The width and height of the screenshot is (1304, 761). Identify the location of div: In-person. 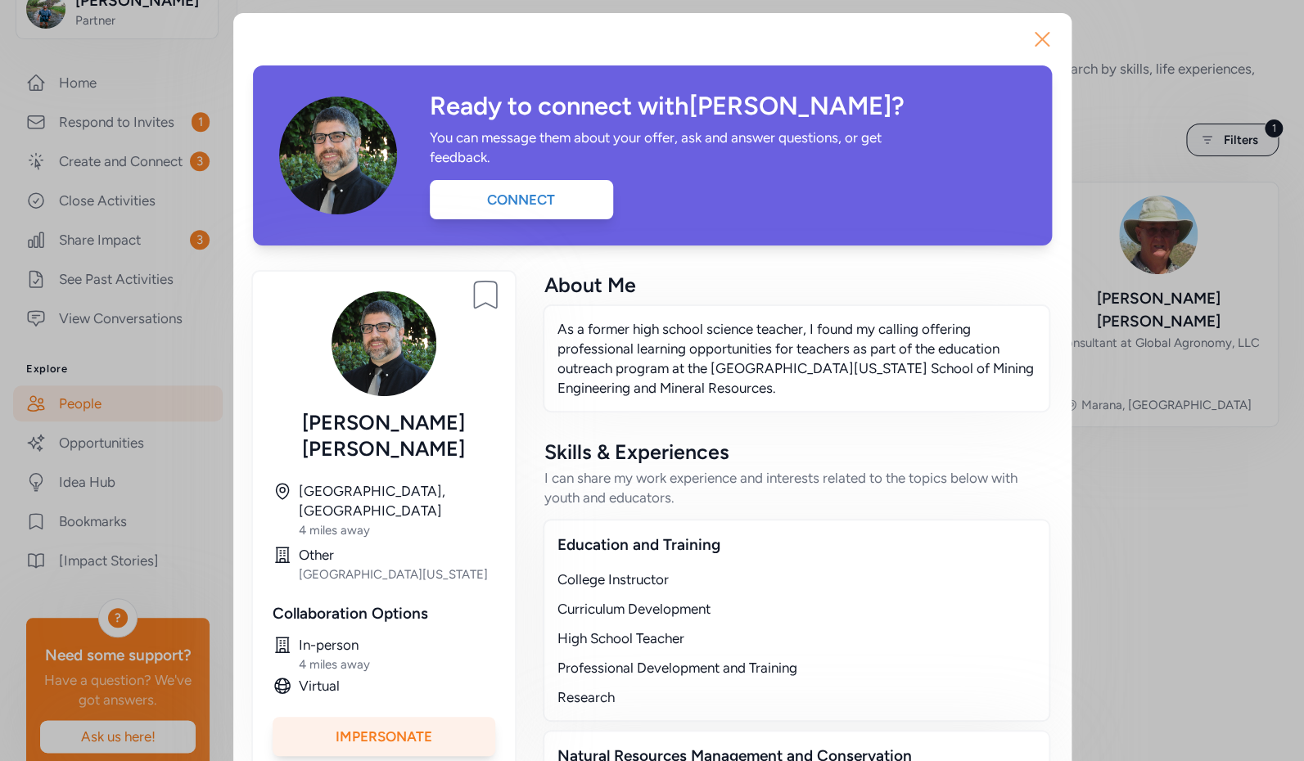
(397, 645).